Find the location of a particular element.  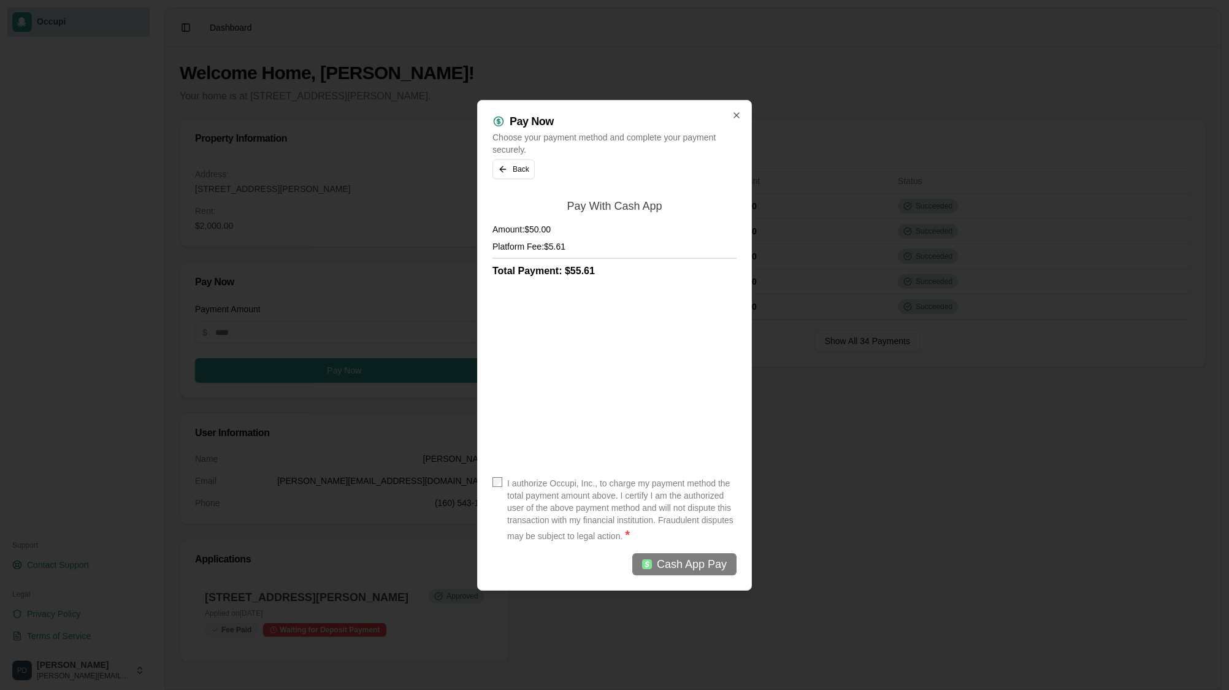

h4: Platform Fee: $5.61 is located at coordinates (615, 246).